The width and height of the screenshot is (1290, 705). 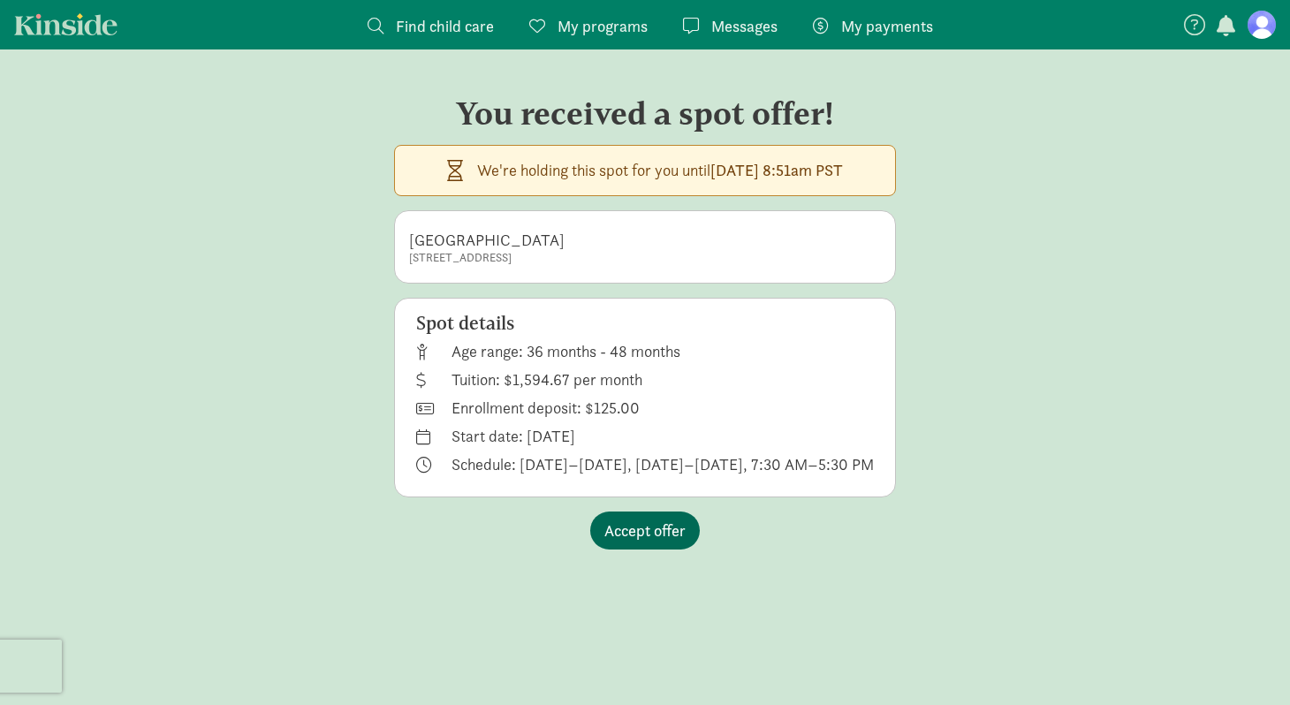 I want to click on p: Age range: 36 months - 48 months, so click(x=566, y=352).